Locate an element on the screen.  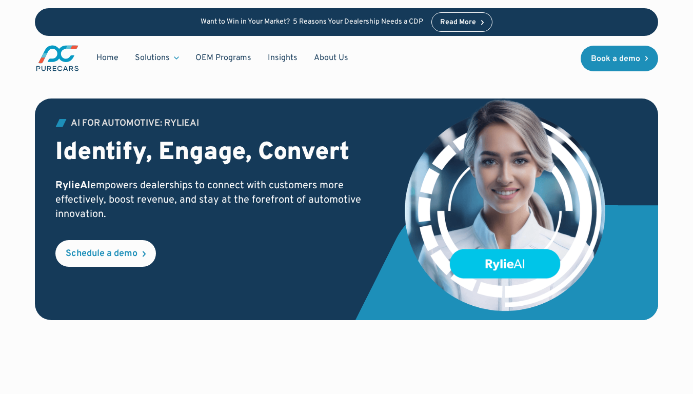
h2: Identify, Engage, Convert is located at coordinates (222, 153).